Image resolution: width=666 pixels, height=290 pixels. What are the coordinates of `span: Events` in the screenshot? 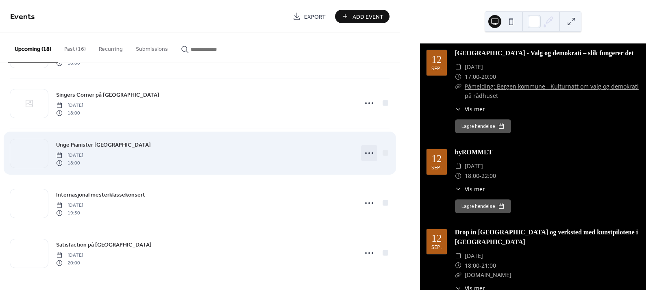 It's located at (22, 17).